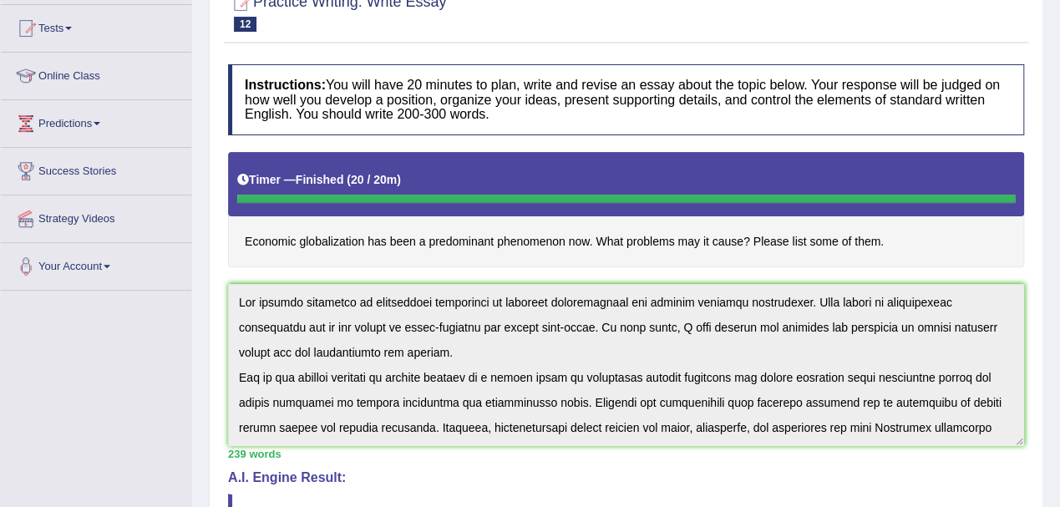  Describe the element at coordinates (625, 453) in the screenshot. I see `div: 239 words` at that location.